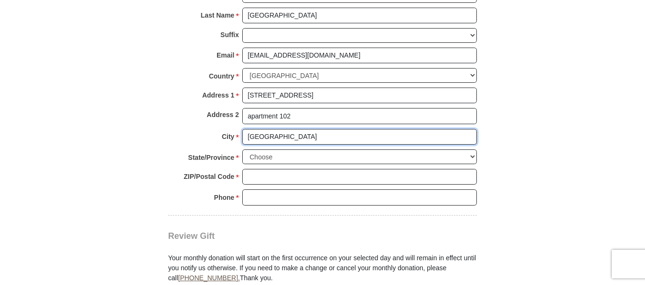  What do you see at coordinates (224, 197) in the screenshot?
I see `strong: Phone` at bounding box center [224, 197].